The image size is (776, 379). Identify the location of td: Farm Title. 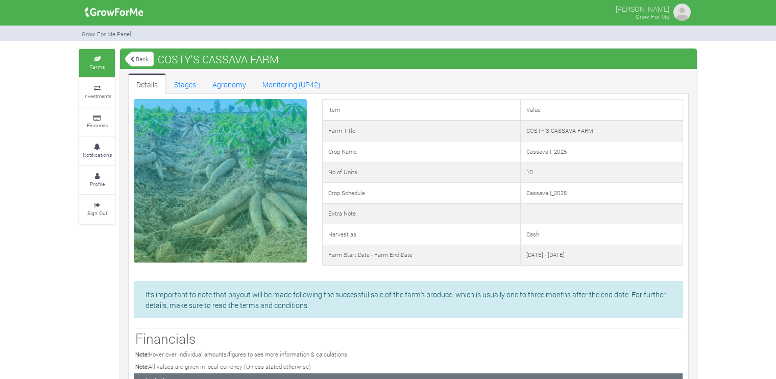
(421, 131).